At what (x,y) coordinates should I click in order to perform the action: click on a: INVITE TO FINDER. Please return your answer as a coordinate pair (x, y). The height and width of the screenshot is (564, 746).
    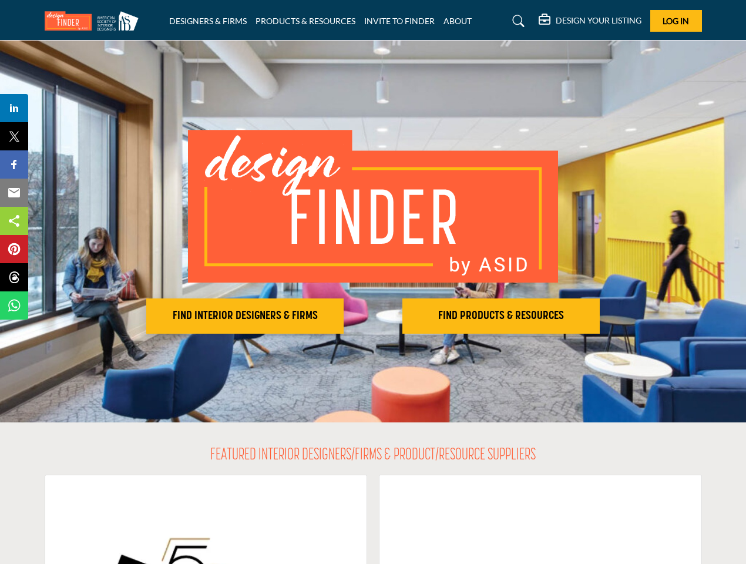
    Looking at the image, I should click on (400, 21).